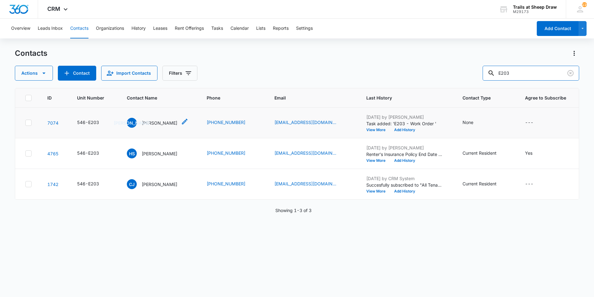 The image size is (594, 297). Describe the element at coordinates (53, 184) in the screenshot. I see `a: Navigate to contact details page for Cynthia Johnson` at that location.